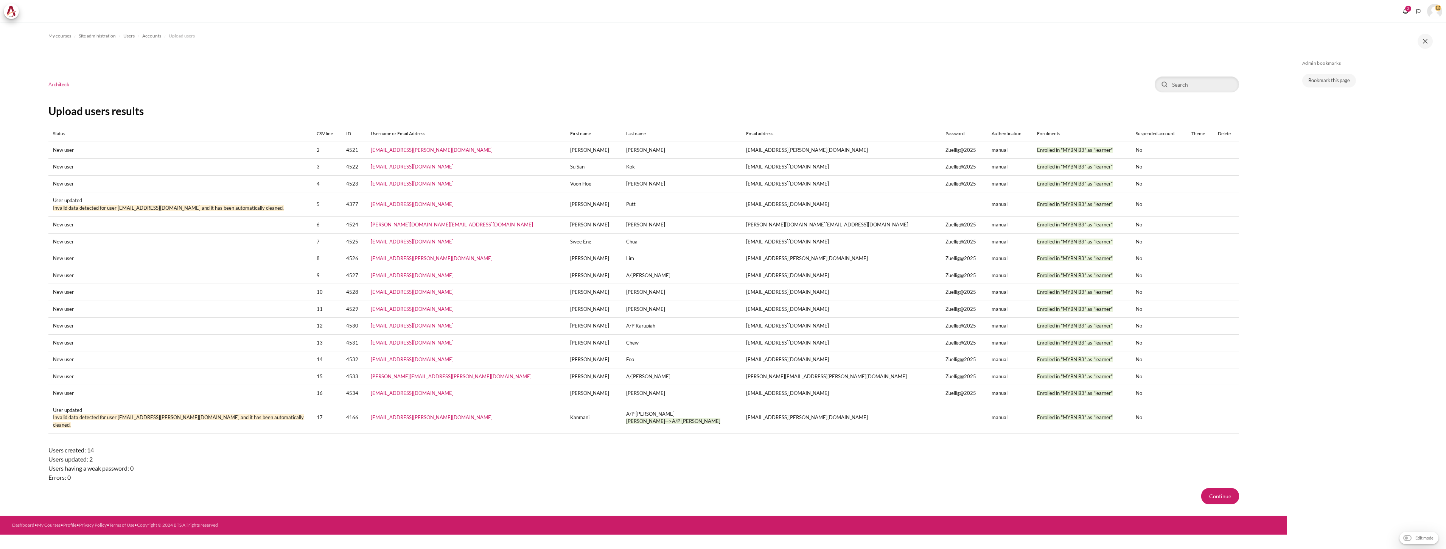 The height and width of the screenshot is (549, 1446). I want to click on a: Copyright © 2024 BTS All rights reserved, so click(177, 525).